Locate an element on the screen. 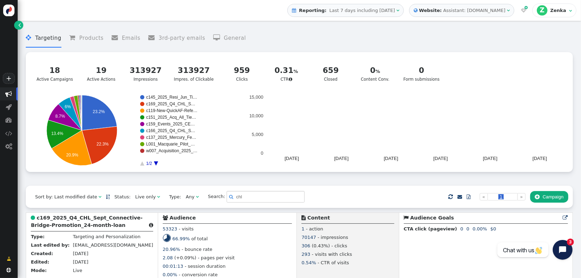  text: c169_2025_Q4_CHL_S… is located at coordinates (170, 104).